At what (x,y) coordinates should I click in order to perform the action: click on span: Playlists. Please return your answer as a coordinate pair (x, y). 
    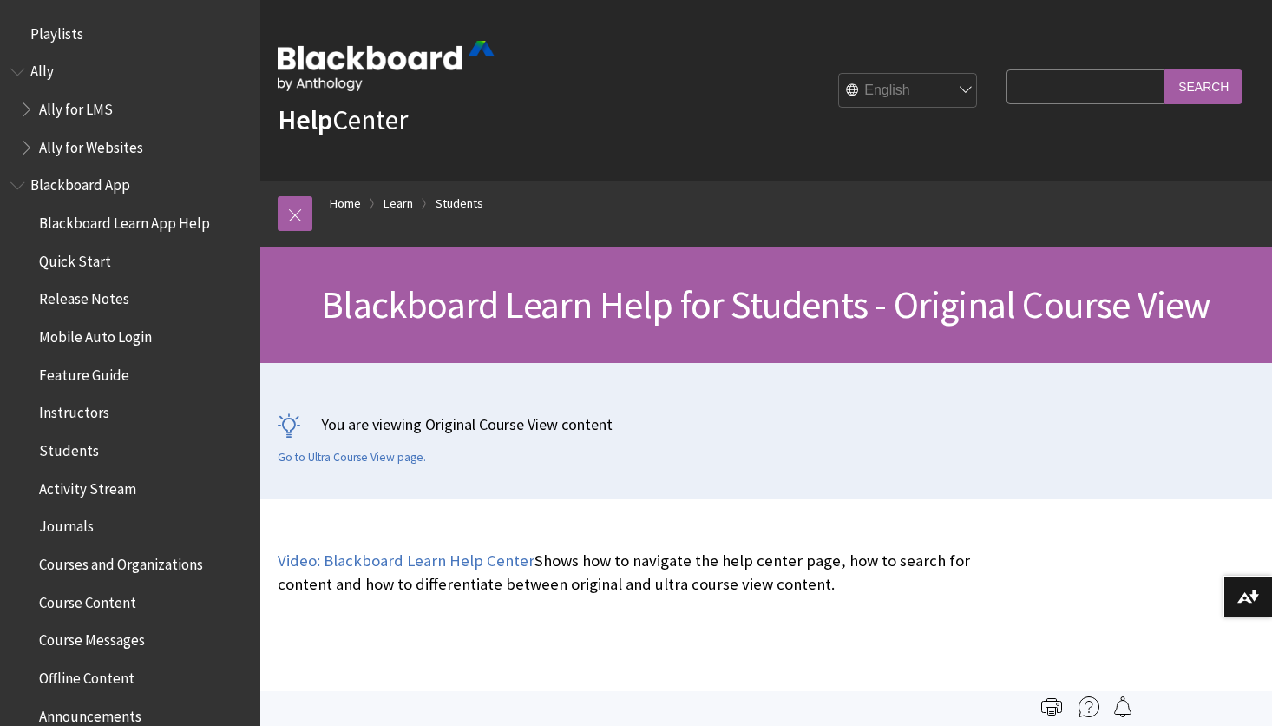
    Looking at the image, I should click on (56, 30).